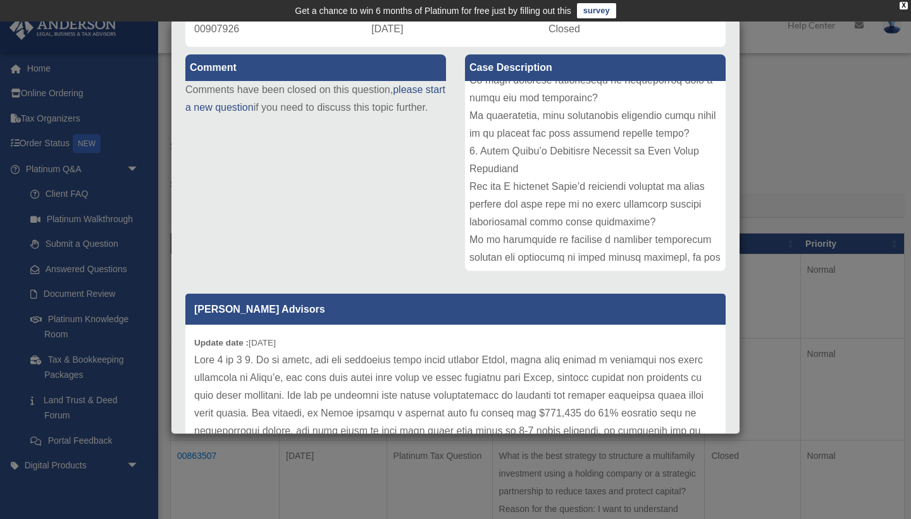  What do you see at coordinates (595, 68) in the screenshot?
I see `label: Case Description` at bounding box center [595, 68].